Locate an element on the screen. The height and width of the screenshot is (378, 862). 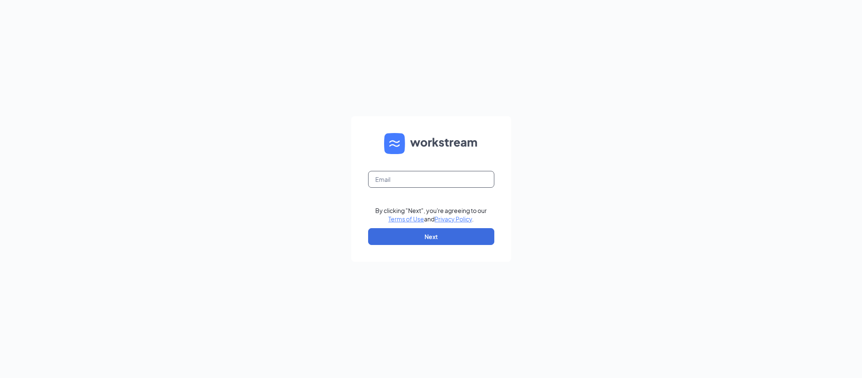
button: Next is located at coordinates (431, 236).